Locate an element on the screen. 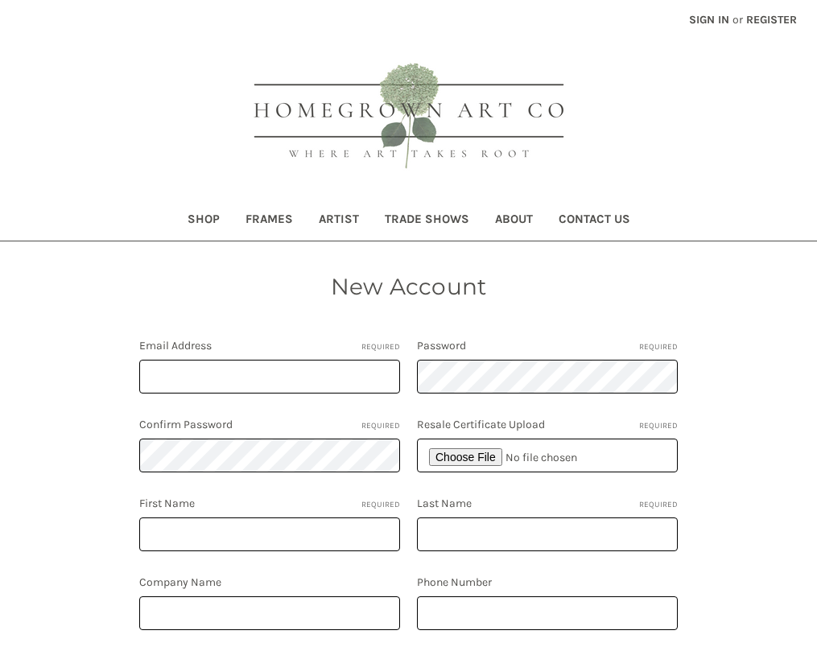 The image size is (817, 647). h1: New Account is located at coordinates (408, 287).